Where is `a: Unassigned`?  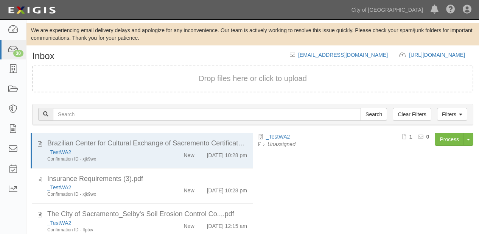 a: Unassigned is located at coordinates (281, 144).